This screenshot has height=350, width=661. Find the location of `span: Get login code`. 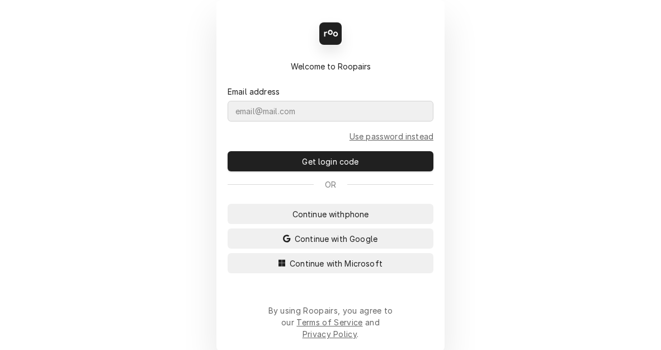

span: Get login code is located at coordinates (330, 161).